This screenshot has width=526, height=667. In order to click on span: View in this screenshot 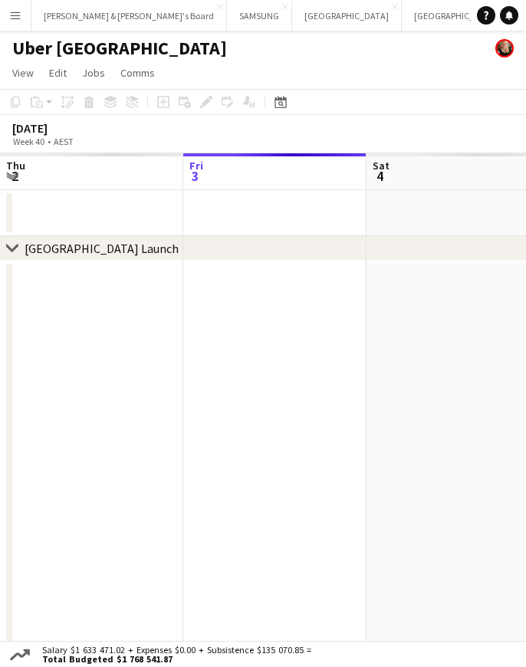, I will do `click(23, 73)`.